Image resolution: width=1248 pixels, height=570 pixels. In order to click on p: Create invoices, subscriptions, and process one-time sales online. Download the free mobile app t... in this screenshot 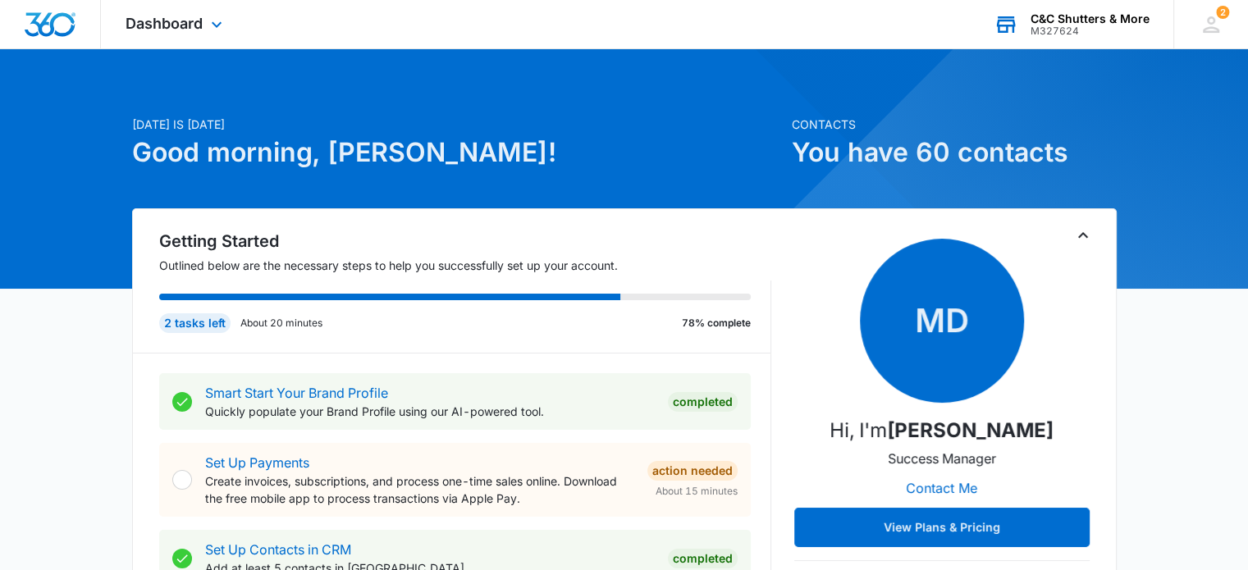, I will do `click(419, 490)`.